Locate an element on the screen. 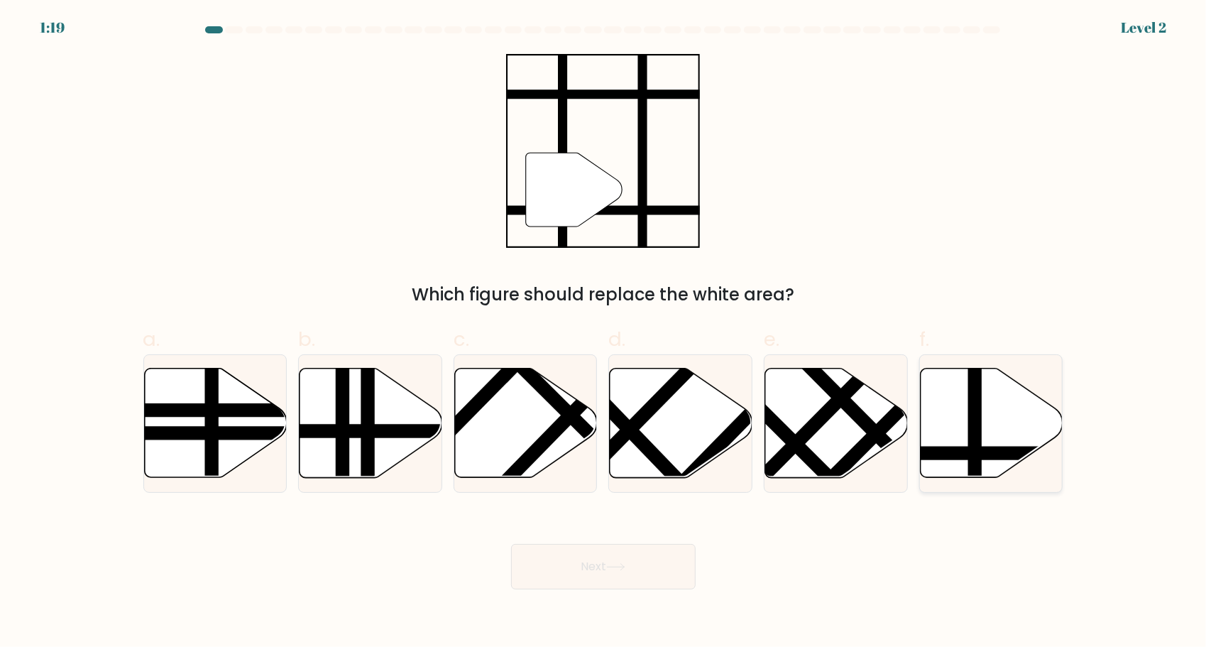 The image size is (1206, 647). span: e. is located at coordinates (772, 339).